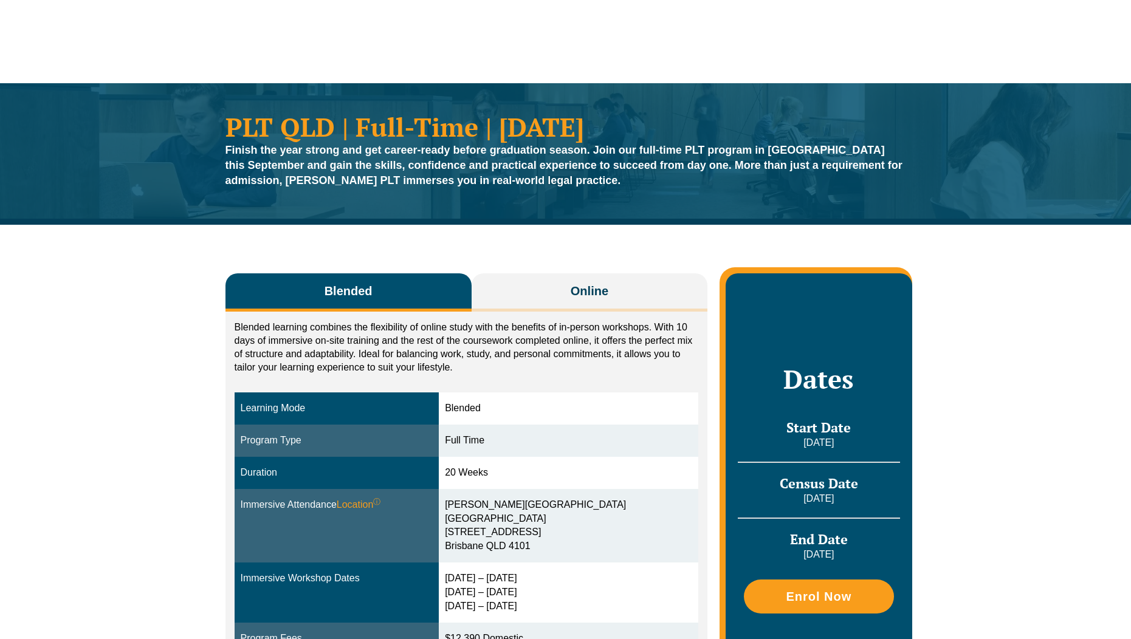  What do you see at coordinates (590, 291) in the screenshot?
I see `span: Online` at bounding box center [590, 291].